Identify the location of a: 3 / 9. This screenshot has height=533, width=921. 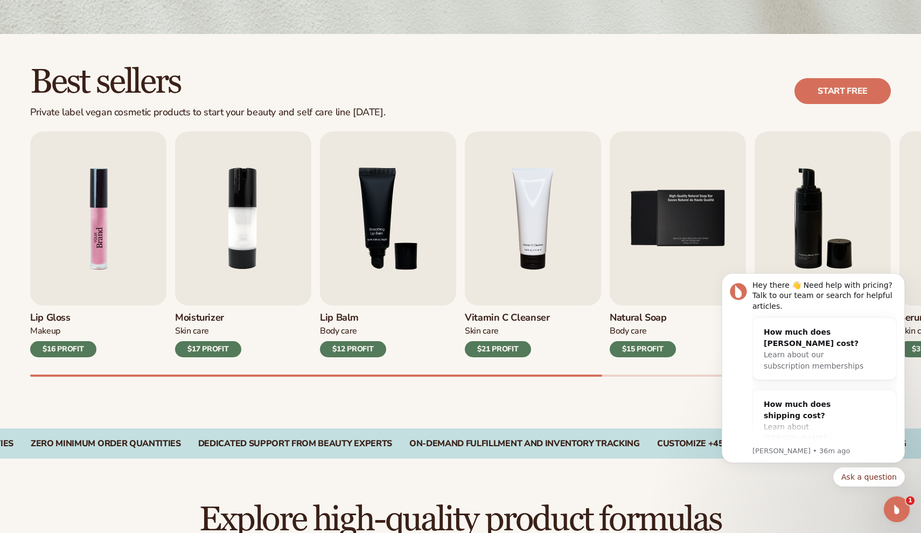
(388, 244).